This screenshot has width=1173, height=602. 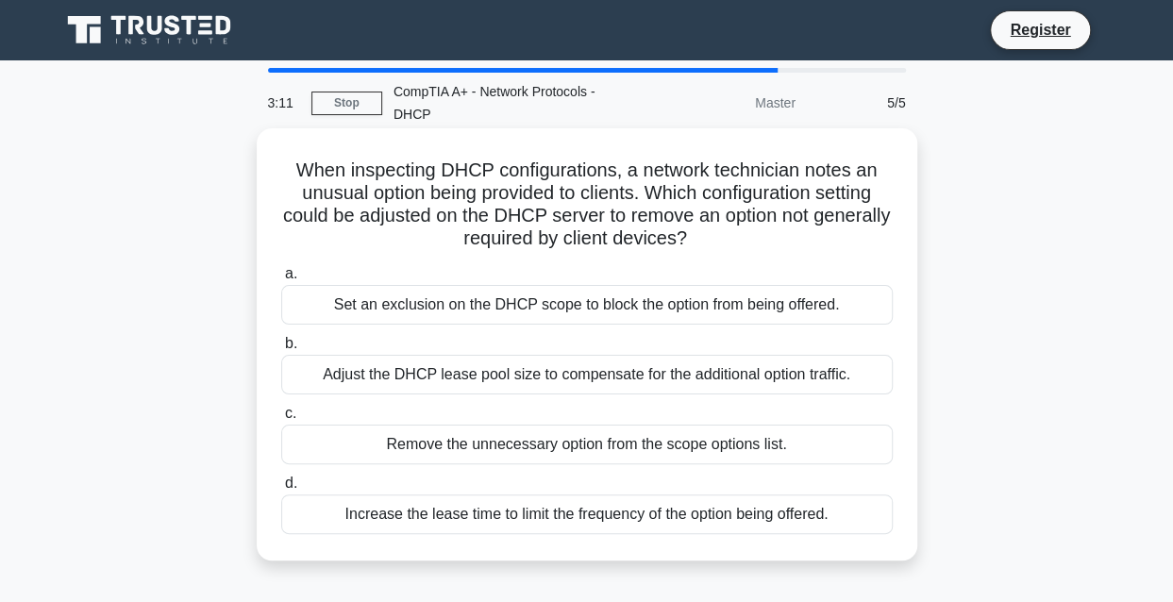 What do you see at coordinates (587, 375) in the screenshot?
I see `div: Adjust the DHCP lease pool size to compensate for the additional option traffic.` at bounding box center [587, 375].